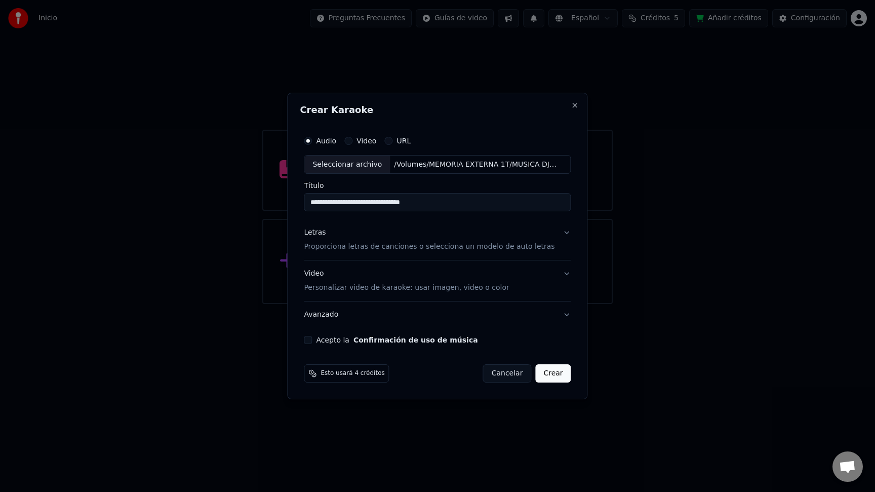 The height and width of the screenshot is (492, 875). I want to click on div: Seleccionar archivo, so click(347, 165).